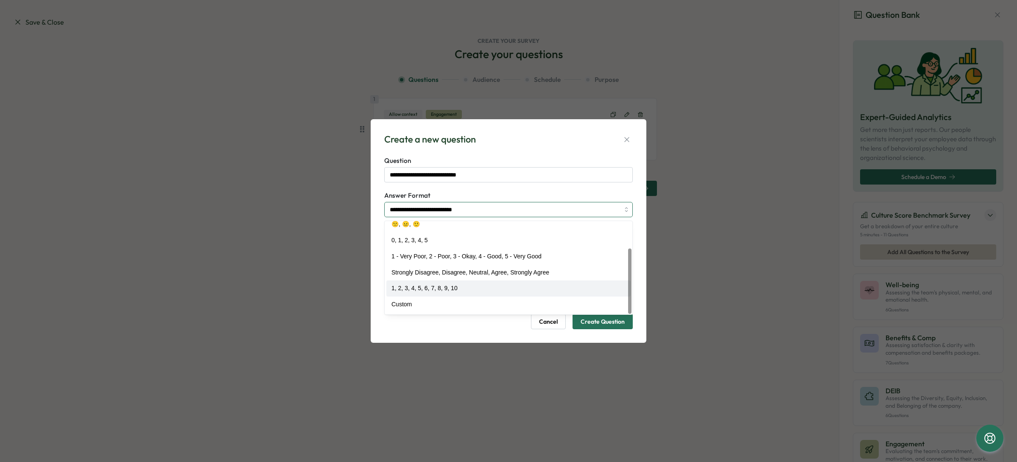 The width and height of the screenshot is (1017, 462). Describe the element at coordinates (508, 288) in the screenshot. I see `div: 1, 2, 3, 4, 5, 6, 7, 8, 9, 10` at that location.